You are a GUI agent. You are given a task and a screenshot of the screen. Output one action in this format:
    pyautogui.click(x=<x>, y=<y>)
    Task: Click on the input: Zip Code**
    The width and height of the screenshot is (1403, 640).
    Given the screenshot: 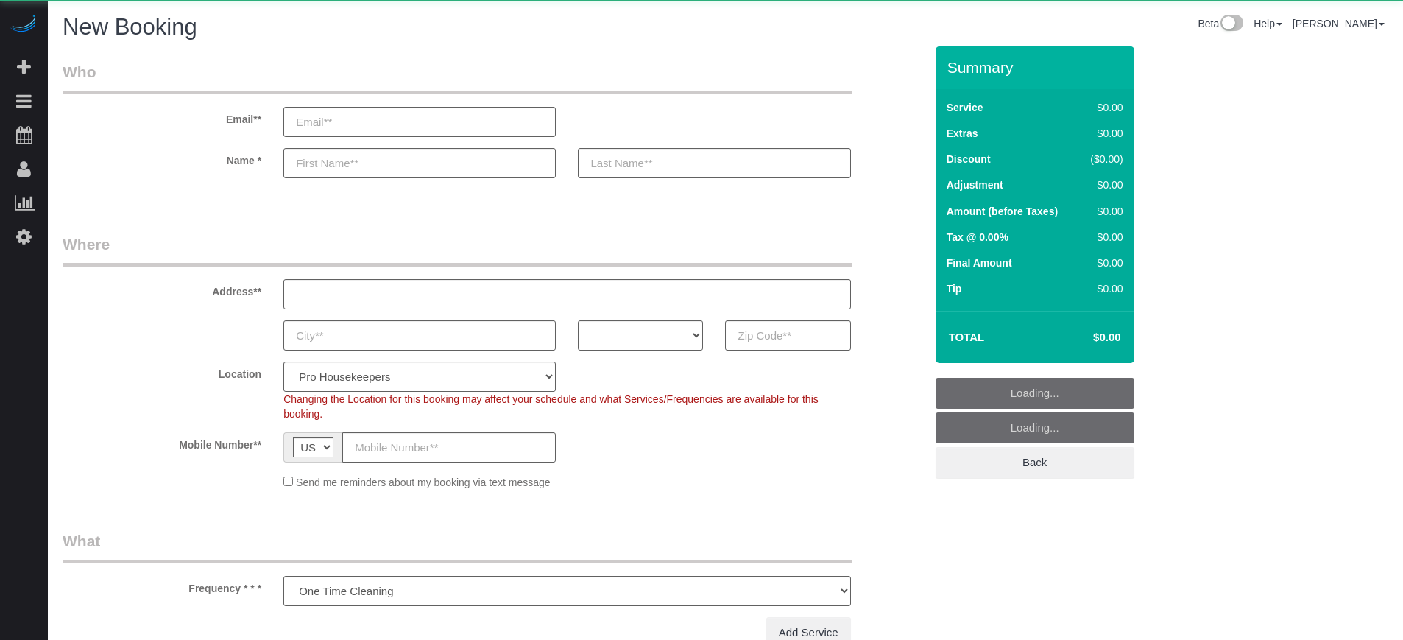 What is the action you would take?
    pyautogui.click(x=788, y=335)
    